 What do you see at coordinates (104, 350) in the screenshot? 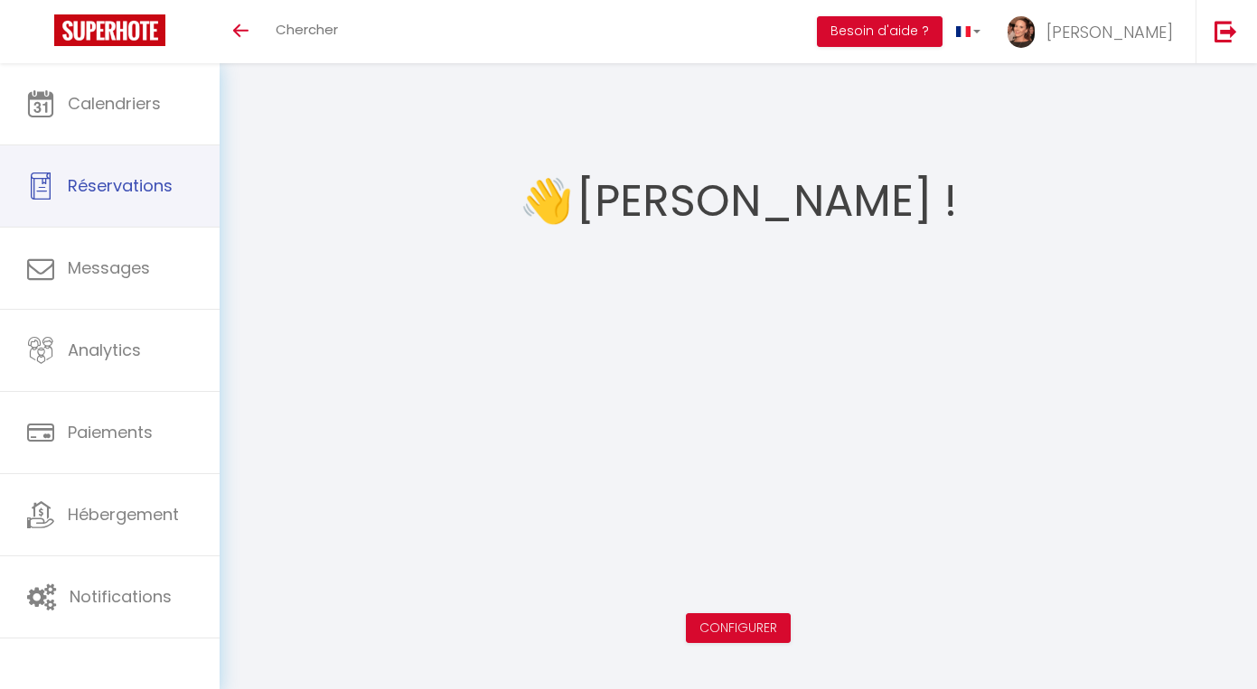
I see `span: Analytics` at bounding box center [104, 350].